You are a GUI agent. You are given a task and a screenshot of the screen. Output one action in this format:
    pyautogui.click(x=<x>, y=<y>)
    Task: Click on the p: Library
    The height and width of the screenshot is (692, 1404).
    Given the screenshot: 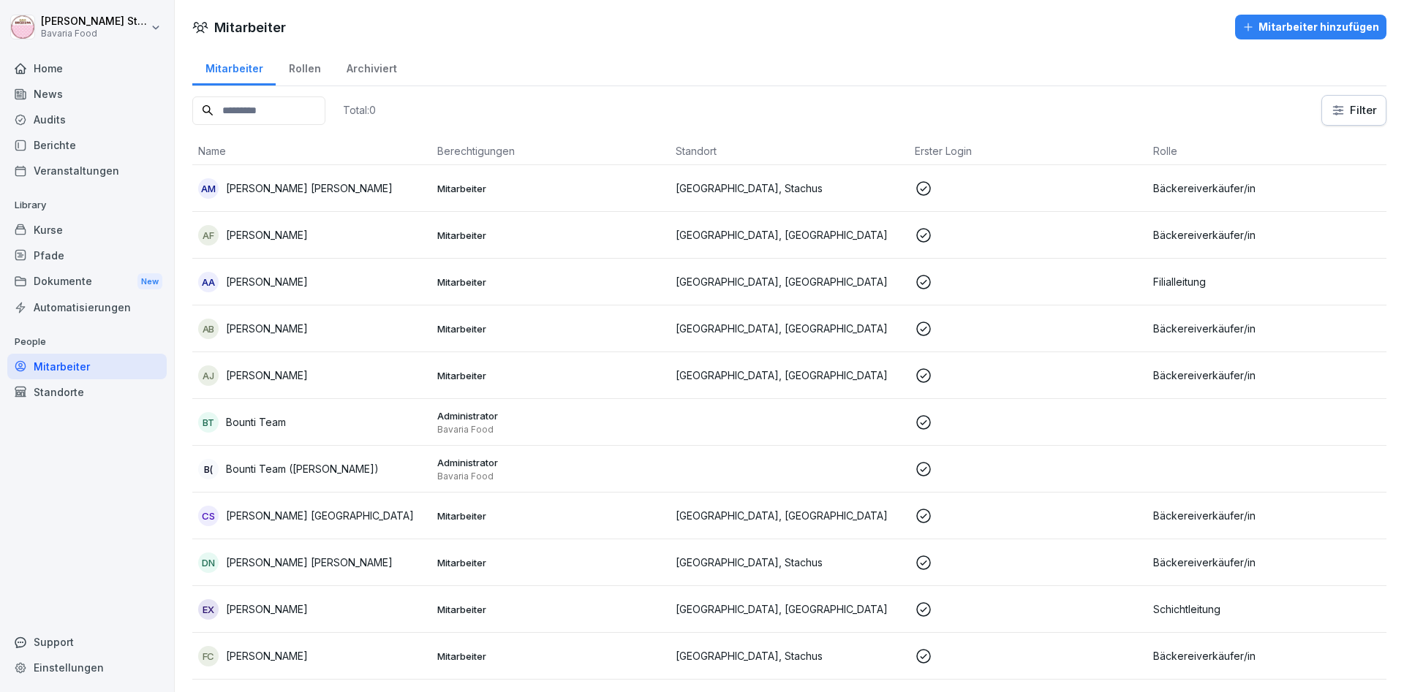 What is the action you would take?
    pyautogui.click(x=87, y=205)
    